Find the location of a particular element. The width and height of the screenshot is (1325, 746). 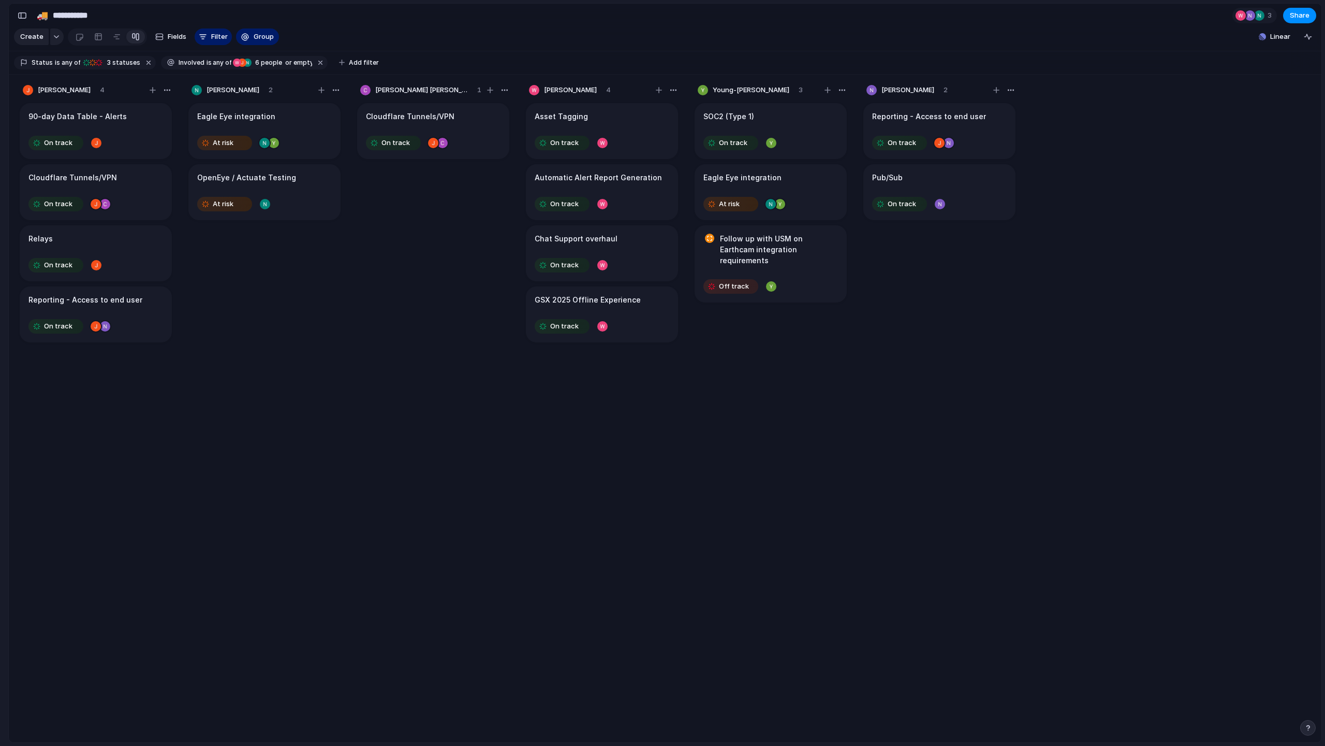

div: RelaysOn track is located at coordinates (96, 253).